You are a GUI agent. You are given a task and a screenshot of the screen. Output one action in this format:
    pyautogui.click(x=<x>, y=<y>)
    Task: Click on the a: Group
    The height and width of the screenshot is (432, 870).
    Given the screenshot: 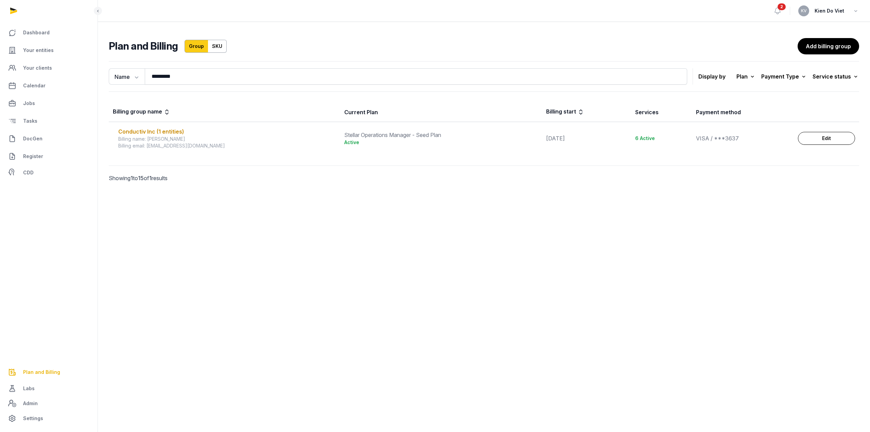 What is the action you would take?
    pyautogui.click(x=196, y=46)
    